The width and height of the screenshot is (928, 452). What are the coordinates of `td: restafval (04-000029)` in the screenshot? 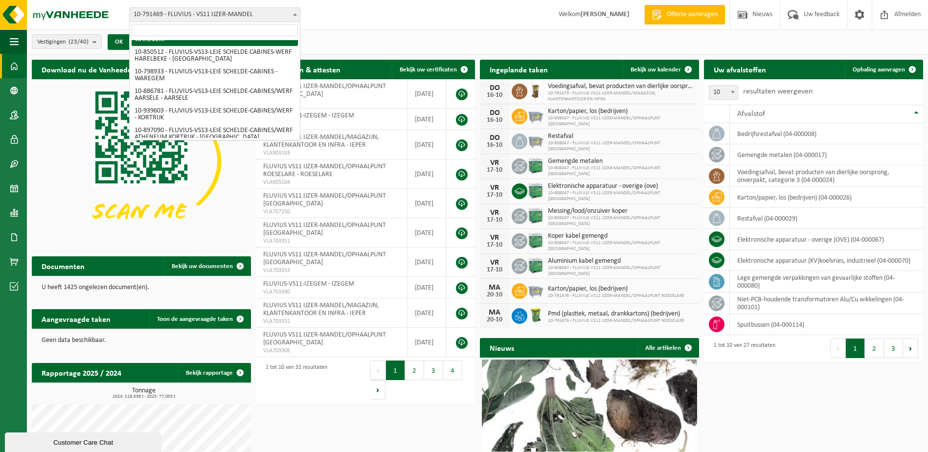 It's located at (827, 218).